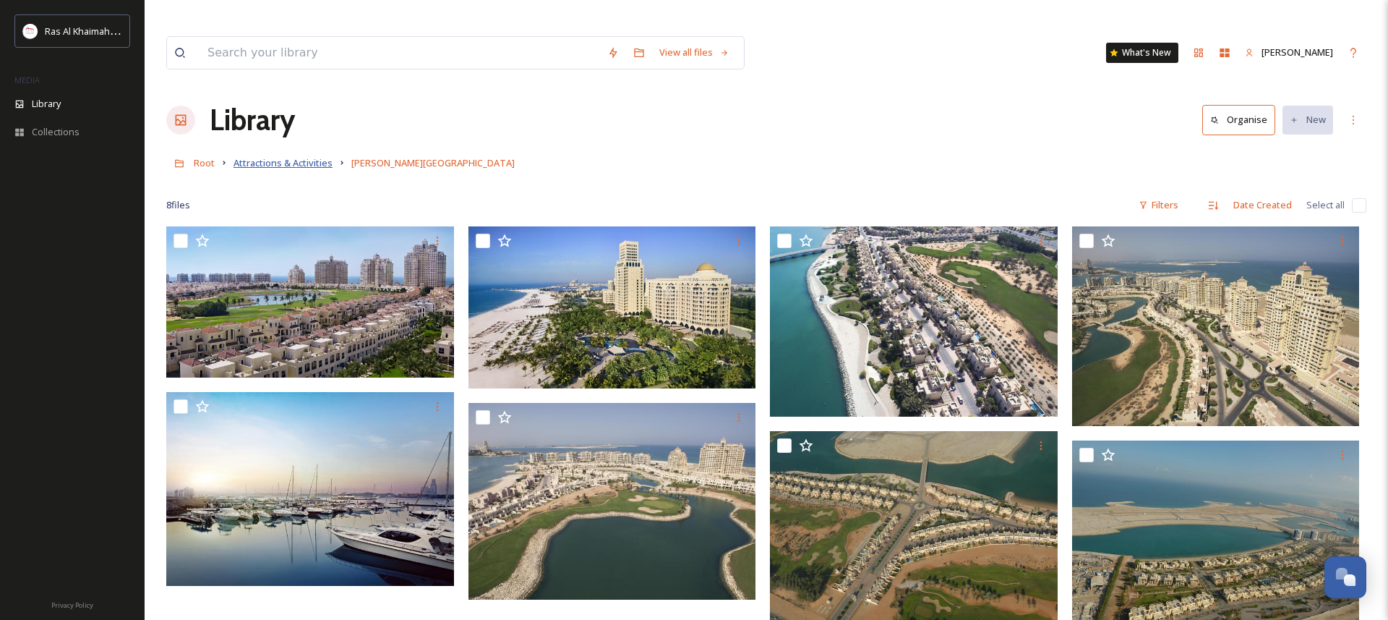 This screenshot has width=1388, height=620. Describe the element at coordinates (72, 605) in the screenshot. I see `span: Privacy Policy` at that location.